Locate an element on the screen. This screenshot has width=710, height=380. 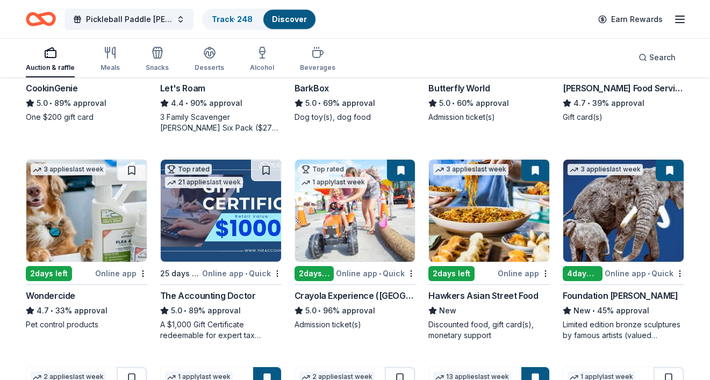
div: Hawkers Asian Street Food is located at coordinates (483, 295).